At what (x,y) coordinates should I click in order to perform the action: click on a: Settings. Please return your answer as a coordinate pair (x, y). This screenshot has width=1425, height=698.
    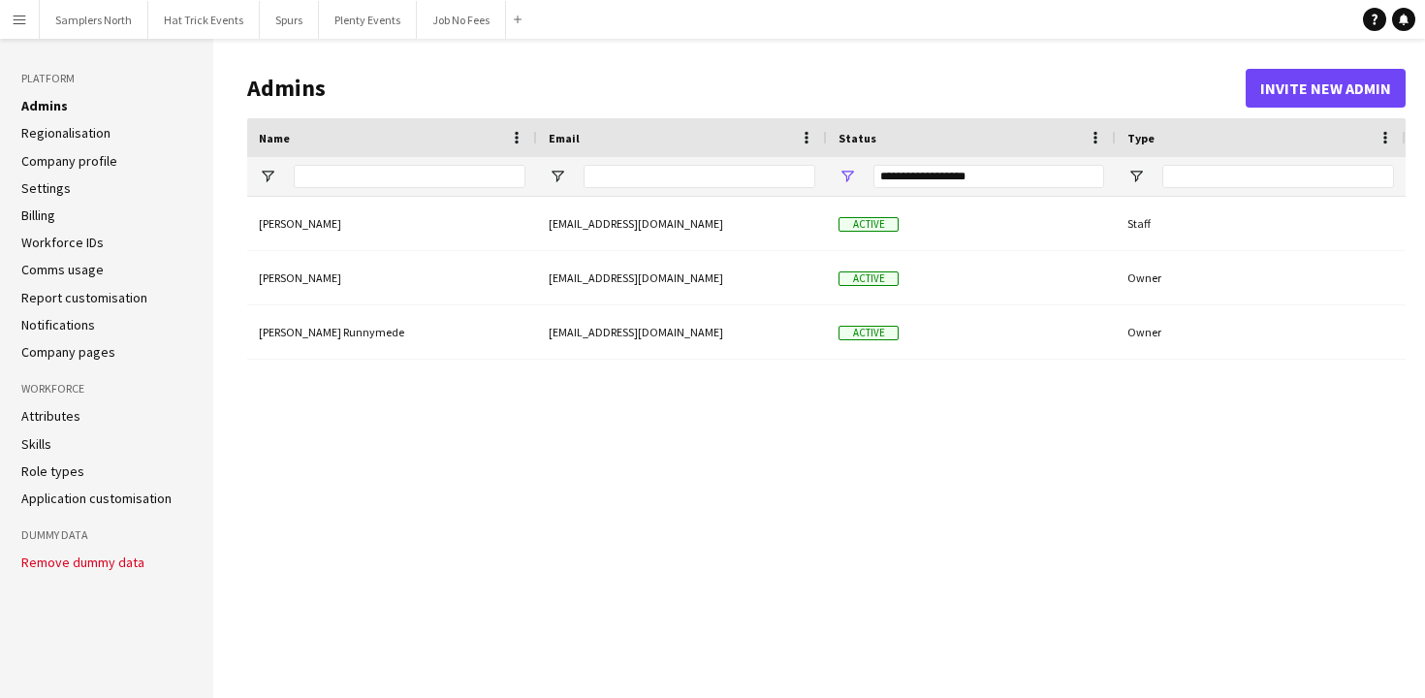
    Looking at the image, I should click on (46, 188).